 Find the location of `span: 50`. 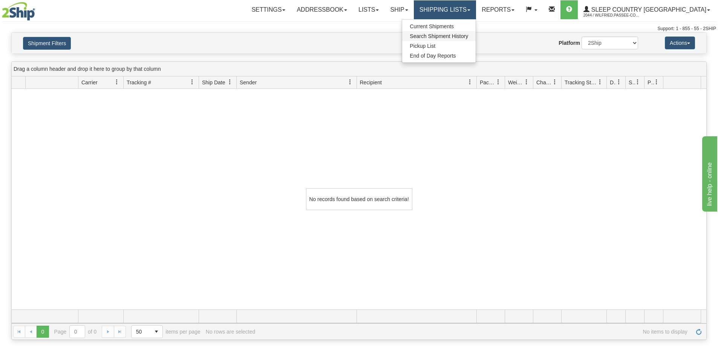

span: 50 is located at coordinates (141, 332).